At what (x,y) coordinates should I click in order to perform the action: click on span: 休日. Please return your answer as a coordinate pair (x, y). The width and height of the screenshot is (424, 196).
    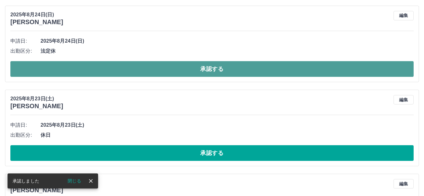
    Looking at the image, I should click on (227, 135).